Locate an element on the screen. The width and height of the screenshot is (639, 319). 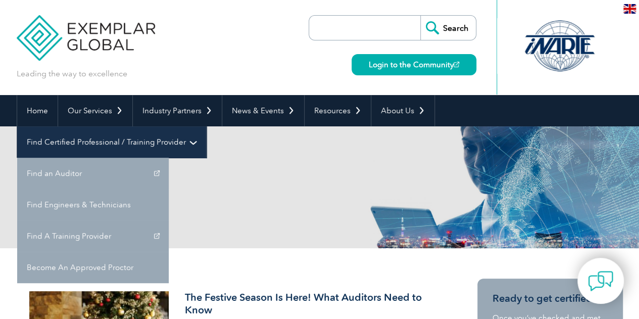
a: Find A Training Provider is located at coordinates (93, 236).